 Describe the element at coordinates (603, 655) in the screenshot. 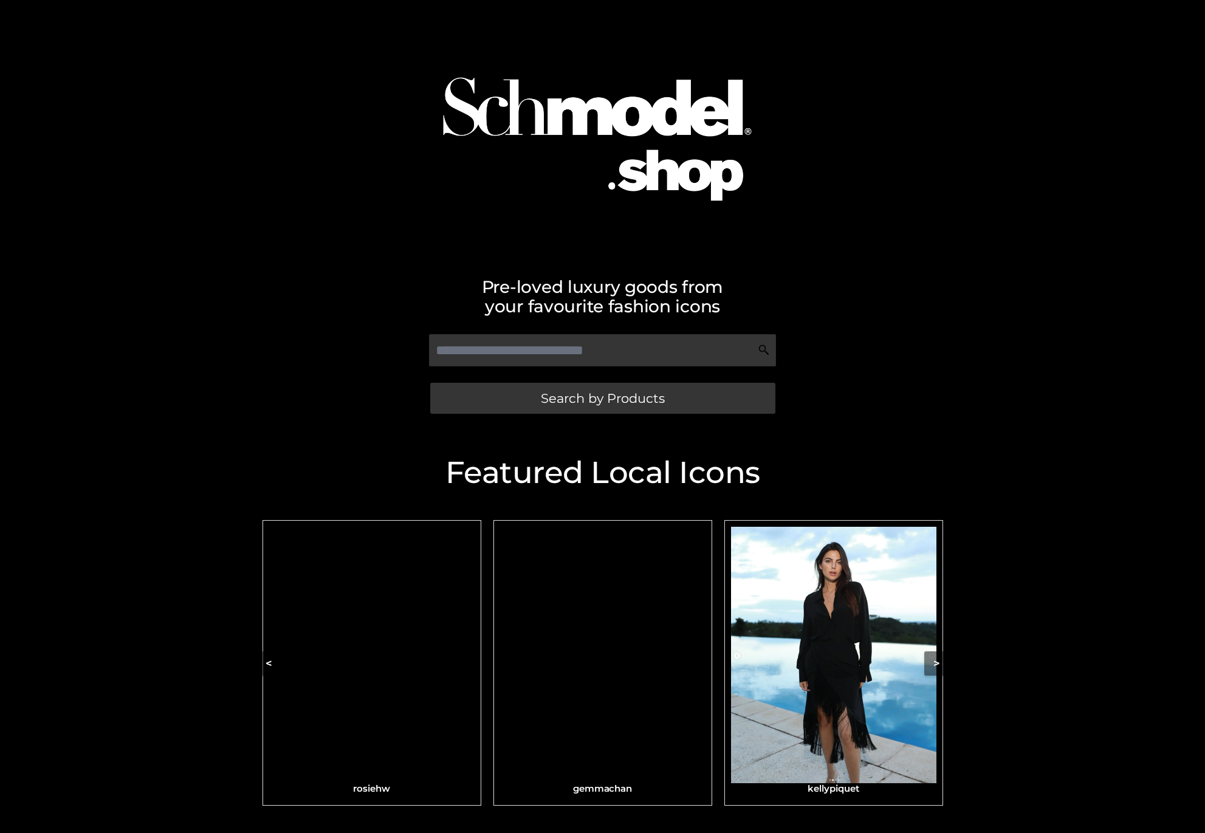

I see `img: gemmachan` at that location.